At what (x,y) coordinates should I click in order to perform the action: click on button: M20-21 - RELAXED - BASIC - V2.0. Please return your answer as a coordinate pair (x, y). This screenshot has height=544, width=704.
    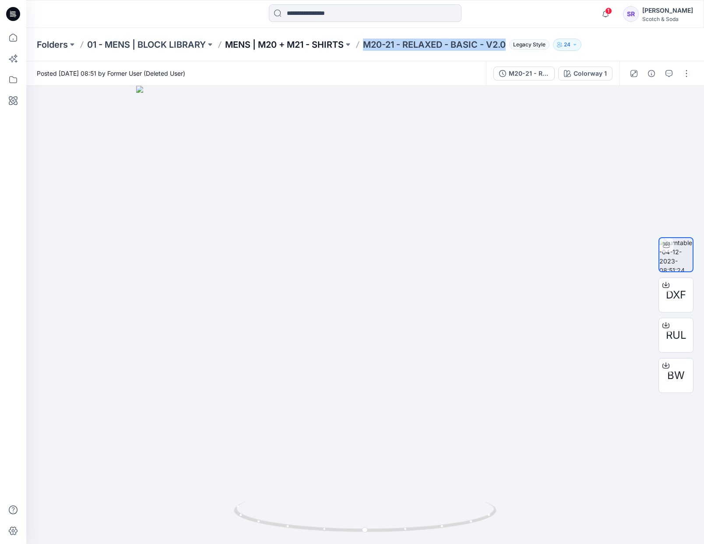
    Looking at the image, I should click on (524, 74).